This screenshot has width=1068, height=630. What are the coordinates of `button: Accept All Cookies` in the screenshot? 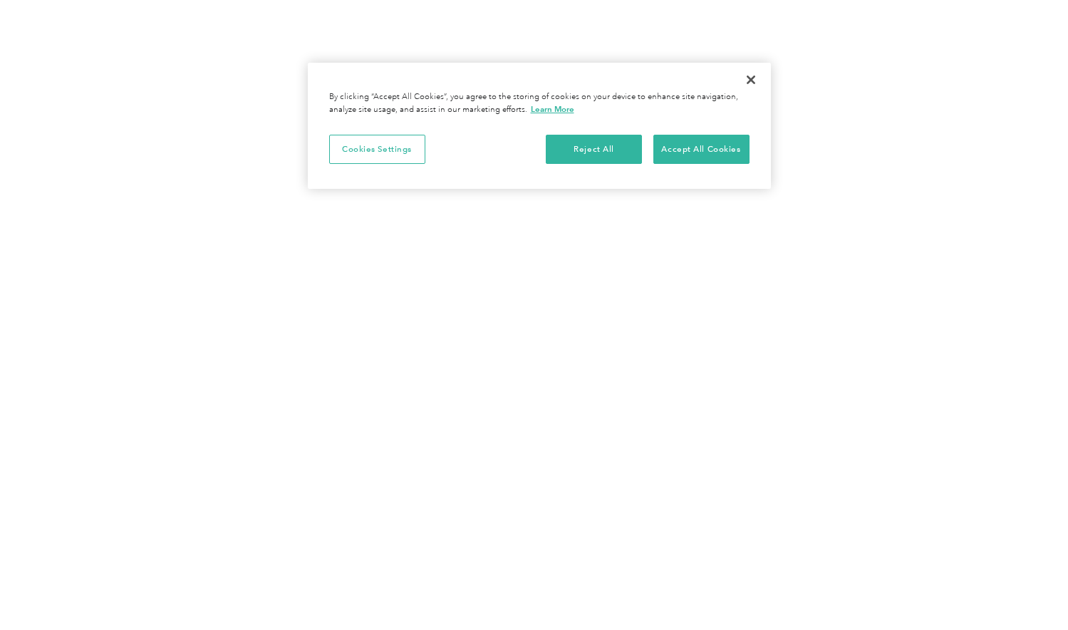 It's located at (701, 150).